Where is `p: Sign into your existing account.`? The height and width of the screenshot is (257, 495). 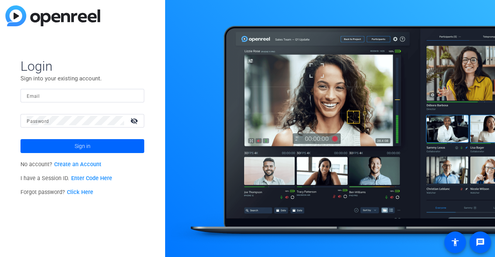 p: Sign into your existing account. is located at coordinates (82, 79).